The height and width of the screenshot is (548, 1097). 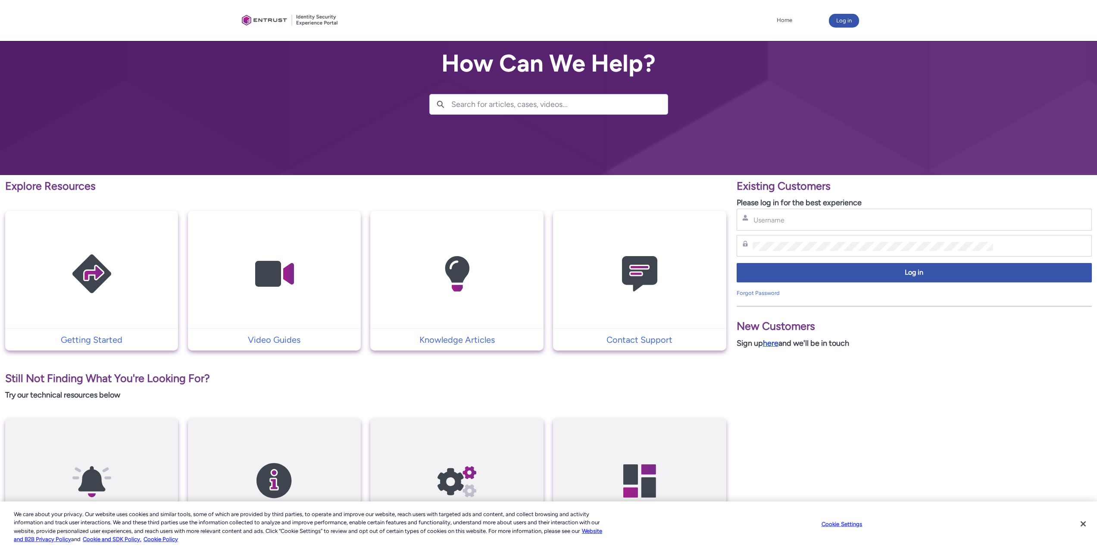 I want to click on button: Cookie Settings, so click(x=842, y=524).